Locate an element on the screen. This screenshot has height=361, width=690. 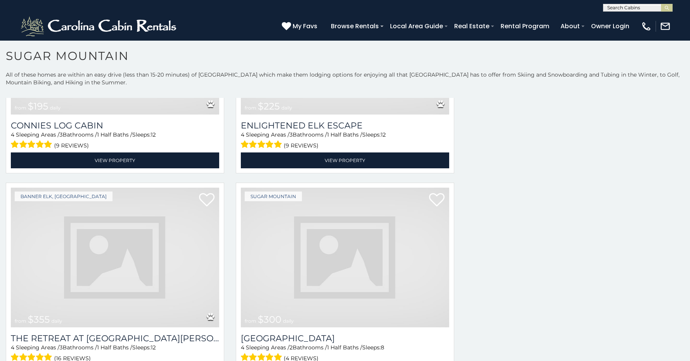
span: $300 is located at coordinates (269, 319).